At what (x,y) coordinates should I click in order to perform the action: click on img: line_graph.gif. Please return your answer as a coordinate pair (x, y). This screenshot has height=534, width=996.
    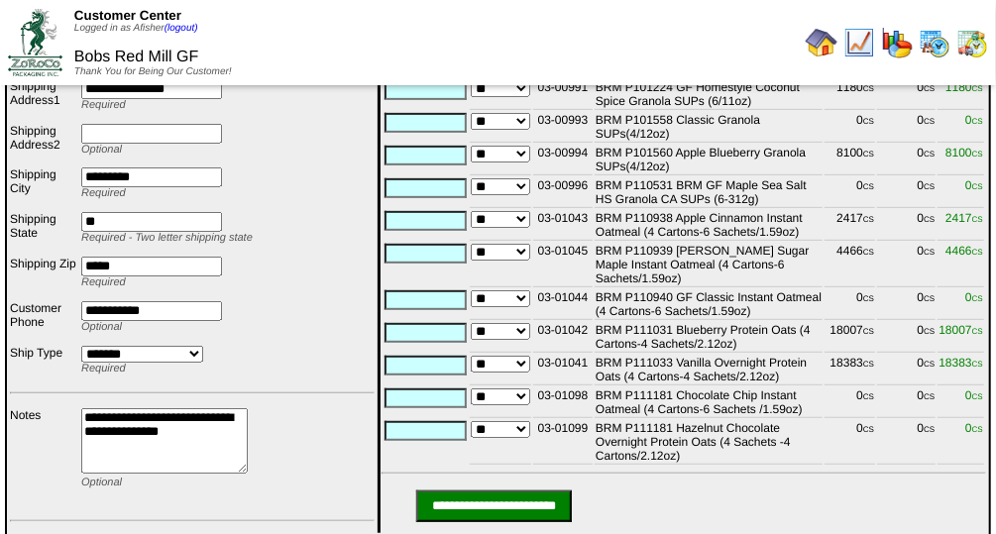
    Looking at the image, I should click on (859, 43).